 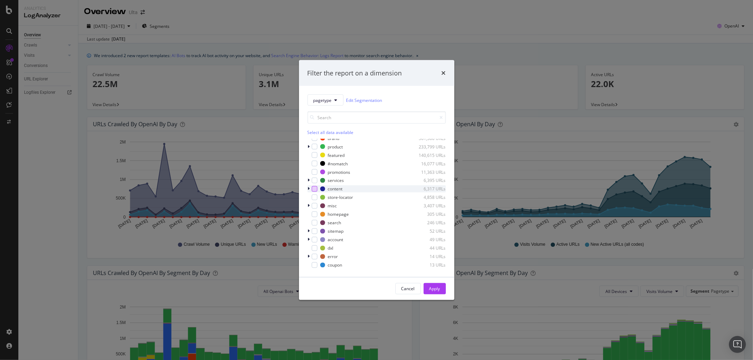 I want to click on div: 49 URLs, so click(x=428, y=240).